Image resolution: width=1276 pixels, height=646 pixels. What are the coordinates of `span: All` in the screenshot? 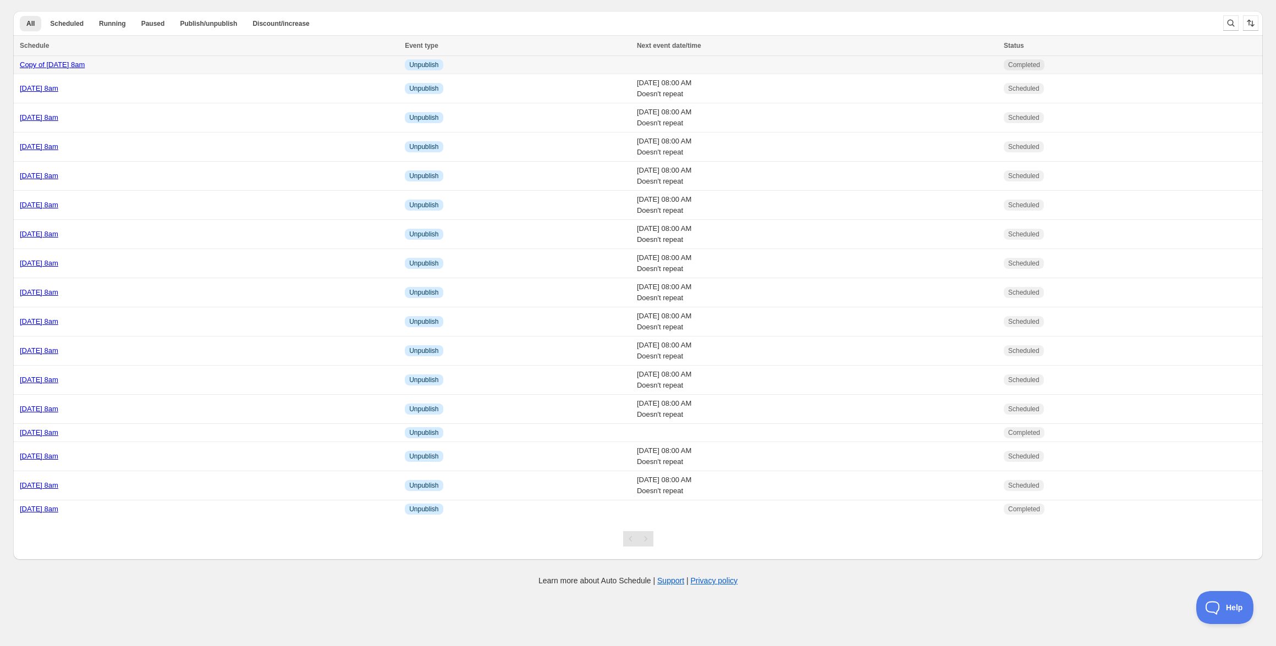 It's located at (30, 24).